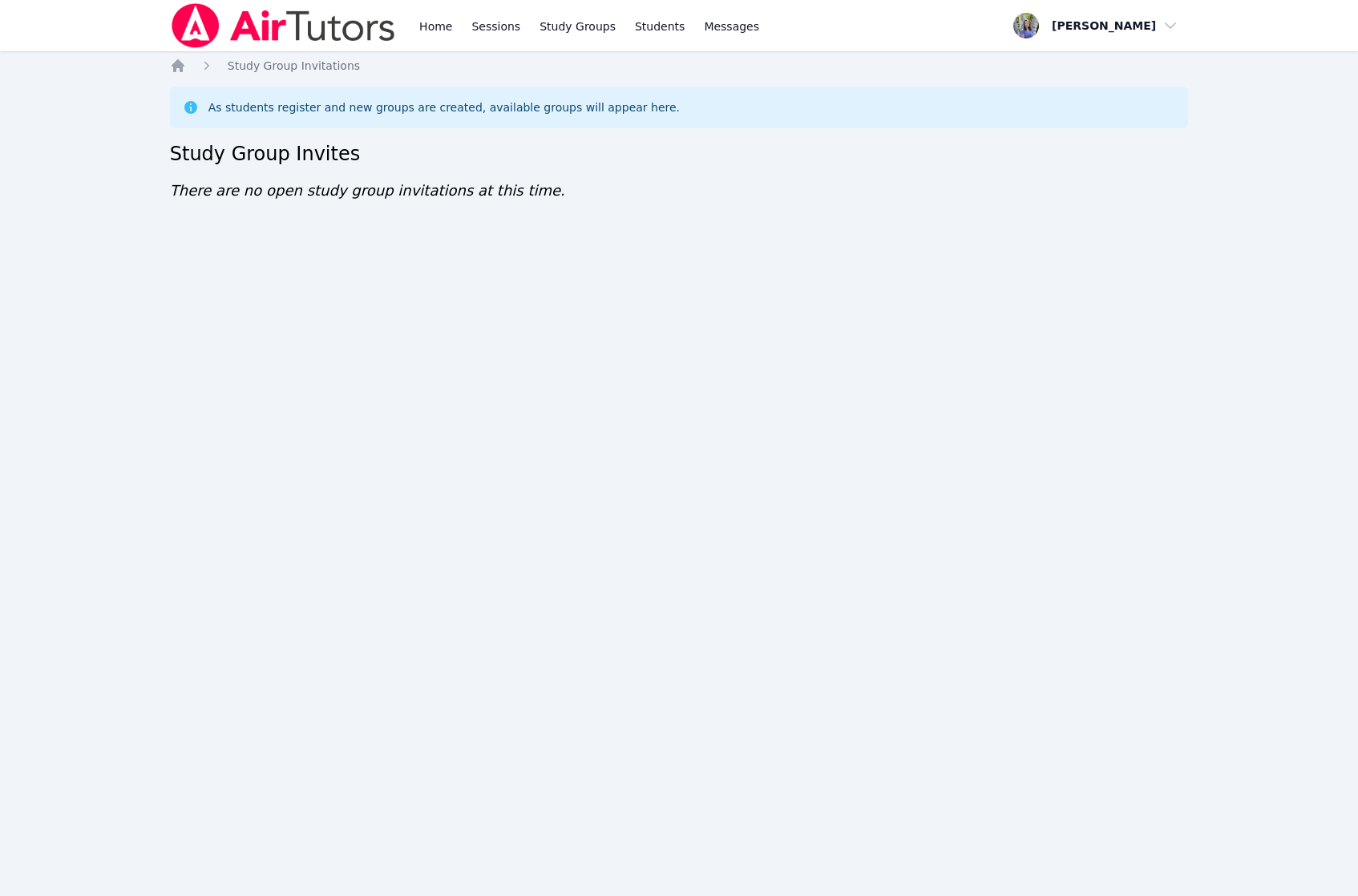  What do you see at coordinates (679, 66) in the screenshot?
I see `nav: Breadcrumb` at bounding box center [679, 66].